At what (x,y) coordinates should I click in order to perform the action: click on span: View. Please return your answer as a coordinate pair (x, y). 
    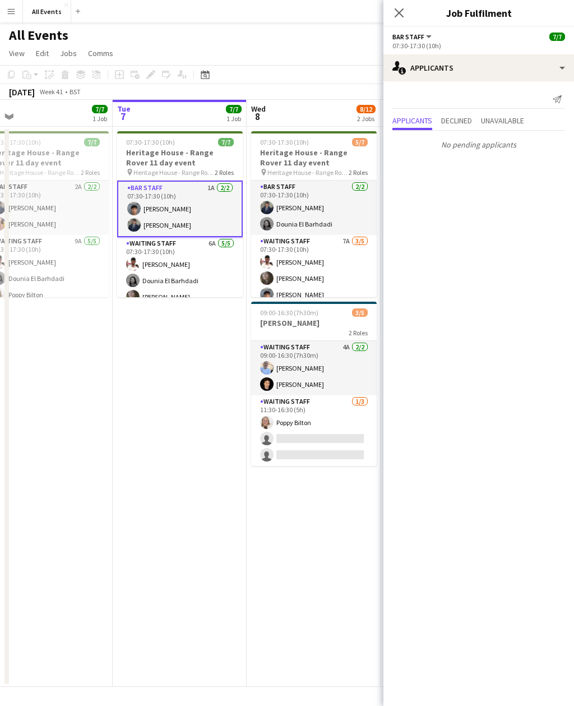
    Looking at the image, I should click on (17, 53).